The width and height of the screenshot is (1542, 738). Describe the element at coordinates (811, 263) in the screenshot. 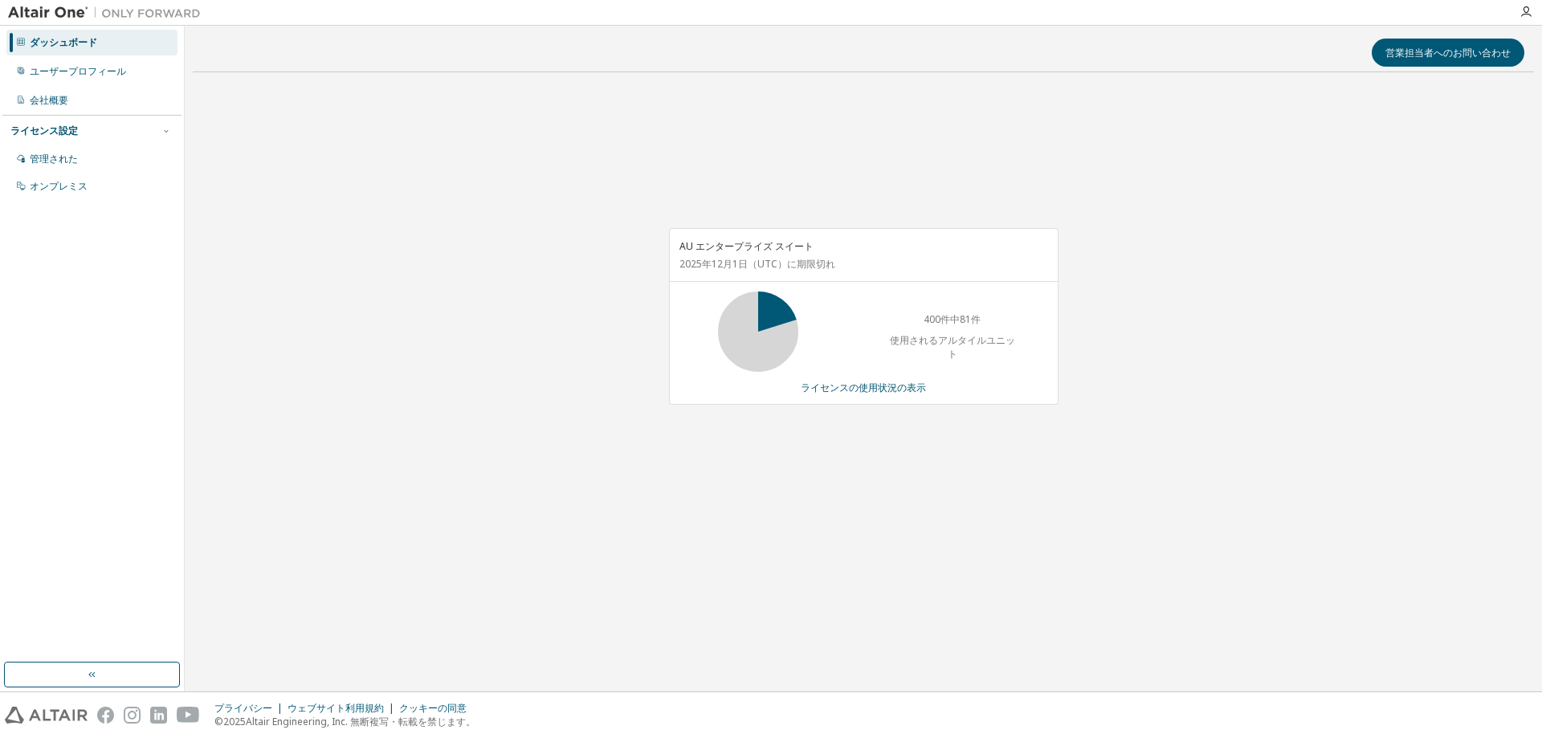

I see `font: に期限切れ` at that location.